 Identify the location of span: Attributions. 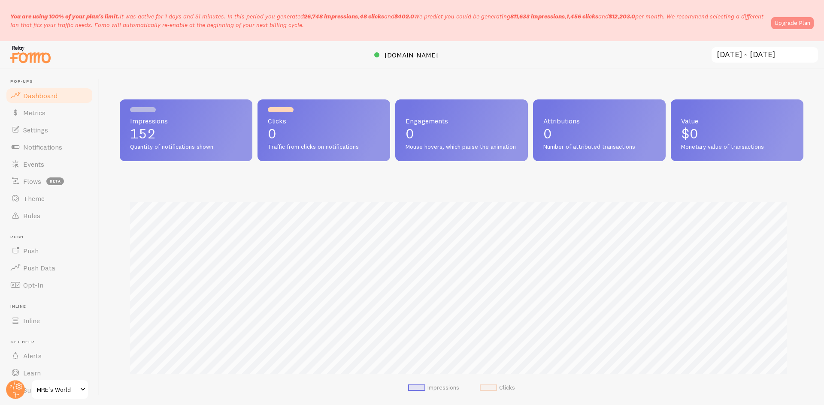
(599, 121).